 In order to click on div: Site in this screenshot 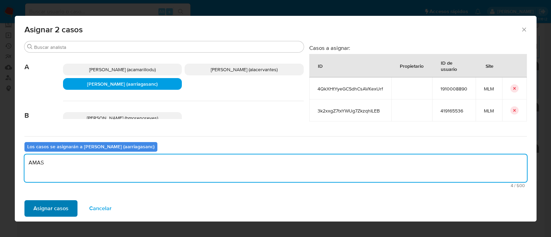, I will do `click(489, 66)`.